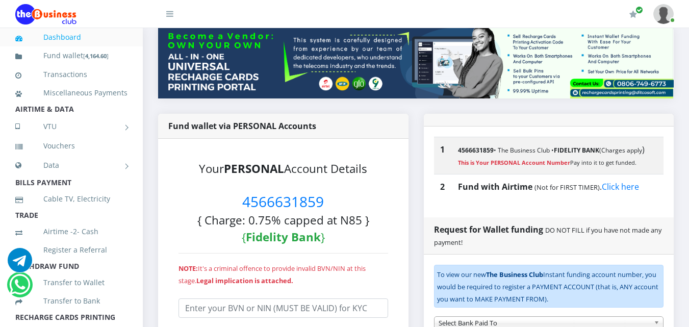  What do you see at coordinates (71, 74) in the screenshot?
I see `a: Transactions` at bounding box center [71, 74].